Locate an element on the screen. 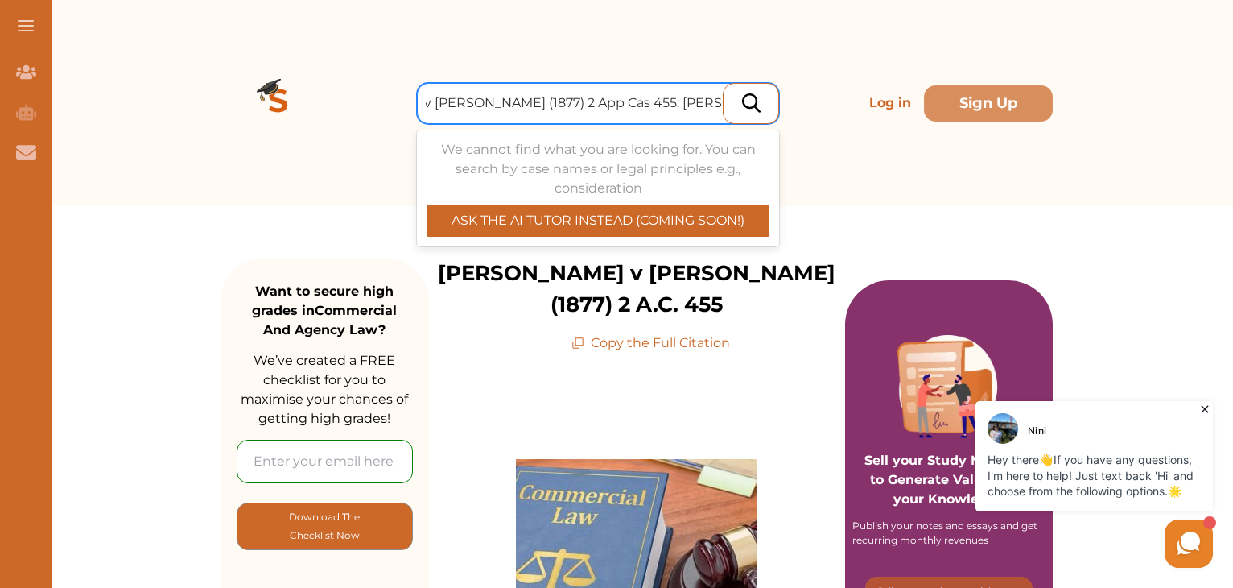 This screenshot has width=1233, height=588. p: Download The Checklist Now is located at coordinates (324, 526).